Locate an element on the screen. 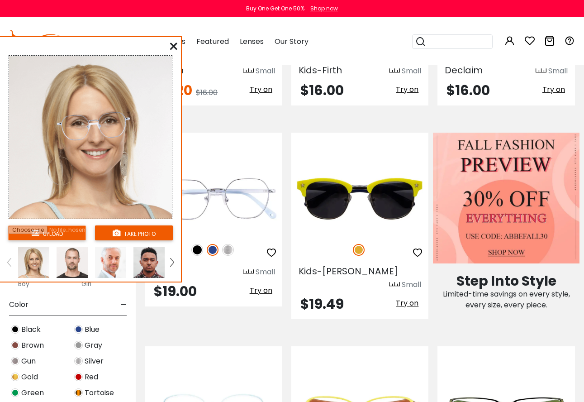 This screenshot has width=584, height=402. span: Gray is located at coordinates (93, 345).